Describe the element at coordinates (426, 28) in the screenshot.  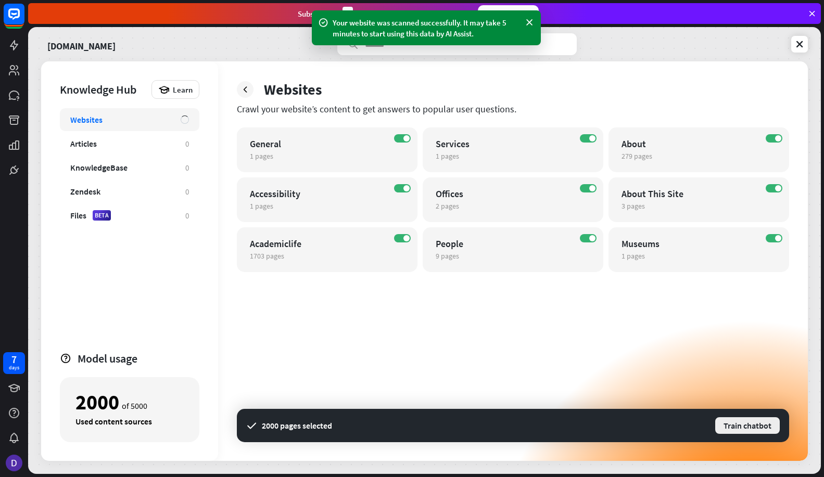
I see `div: Your website was scanned successfully. It may take 5 minutes to start using this data by AI Assist.` at that location.